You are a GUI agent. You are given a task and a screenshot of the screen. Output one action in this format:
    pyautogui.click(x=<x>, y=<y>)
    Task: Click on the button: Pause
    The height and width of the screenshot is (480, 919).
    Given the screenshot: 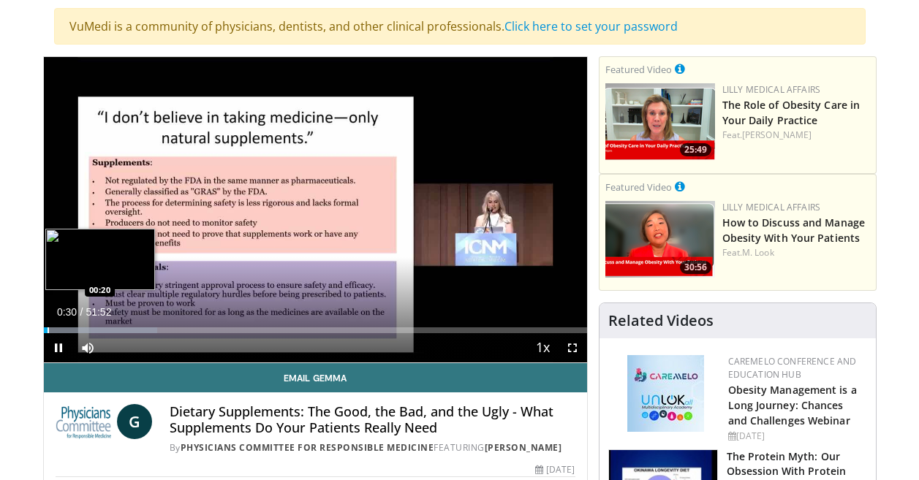 What is the action you would take?
    pyautogui.click(x=58, y=348)
    